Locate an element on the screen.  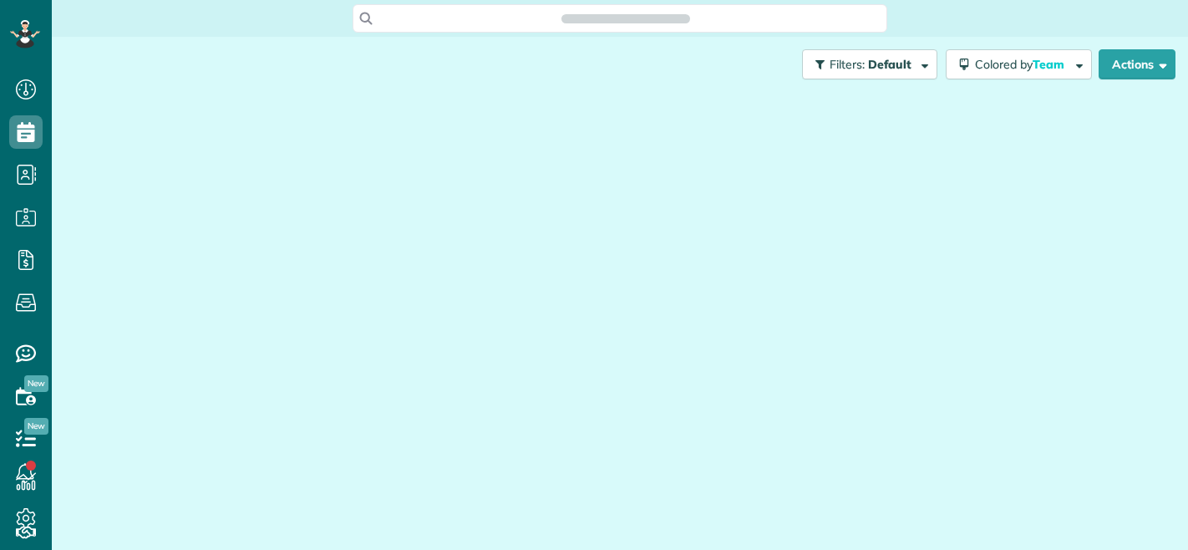
button: Filters: Default is located at coordinates (869, 64).